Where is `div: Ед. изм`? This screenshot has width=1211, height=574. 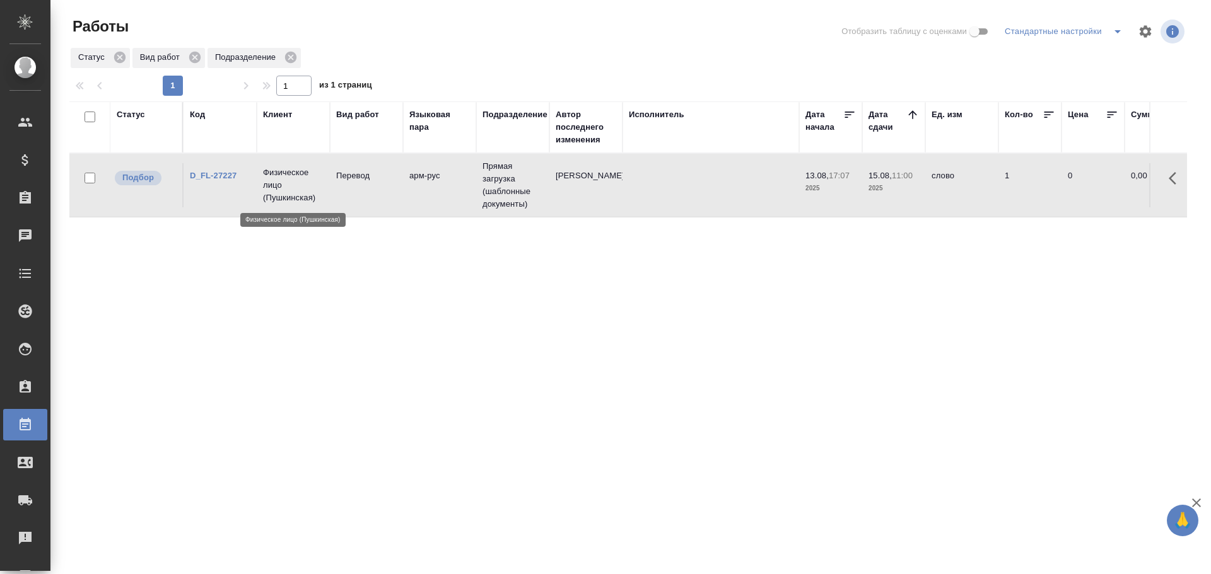
div: Ед. изм is located at coordinates (946, 115).